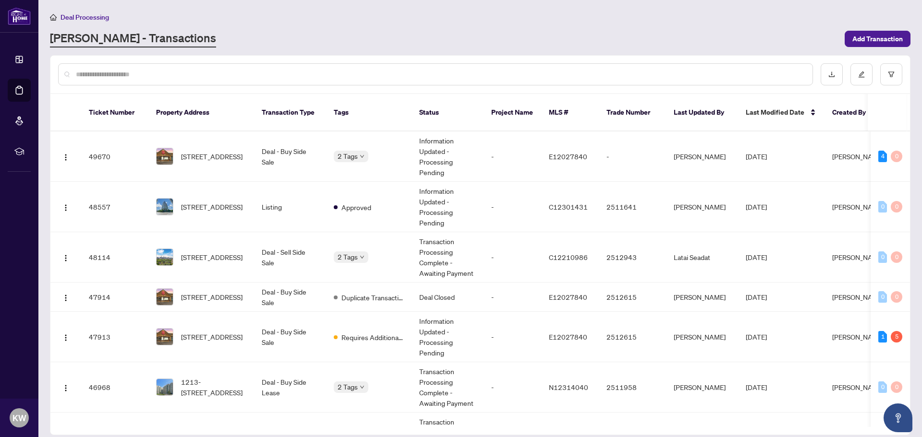  What do you see at coordinates (632, 257) in the screenshot?
I see `td: 2512943` at bounding box center [632, 257].